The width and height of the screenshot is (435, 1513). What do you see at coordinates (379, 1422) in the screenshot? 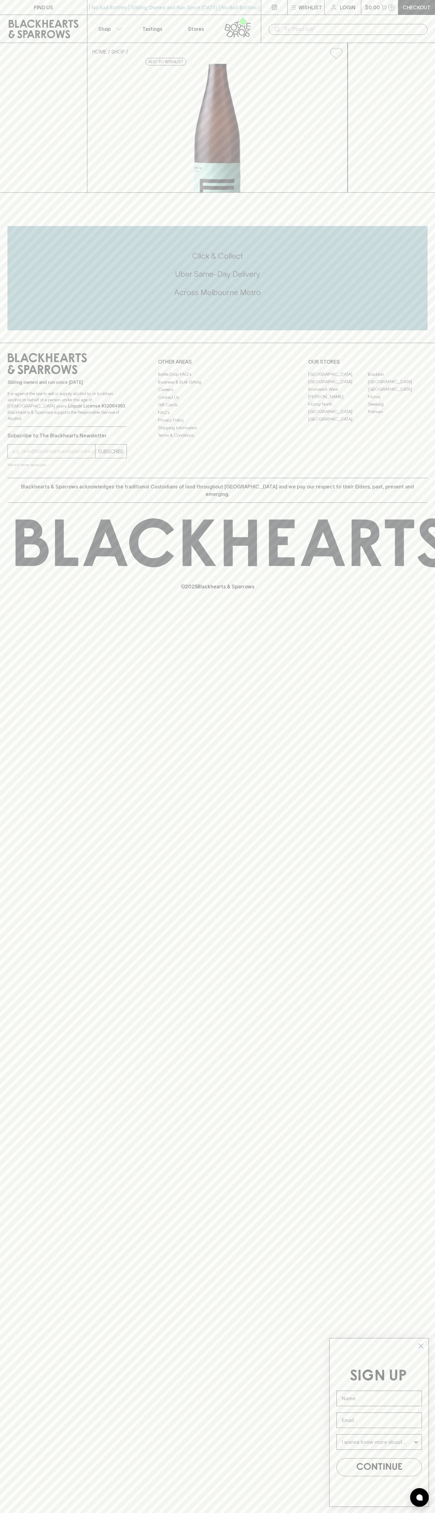
I see `div: FLYOUT Form` at bounding box center [379, 1422].